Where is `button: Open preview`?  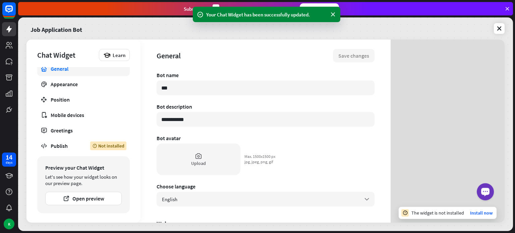 button: Open preview is located at coordinates (83, 198).